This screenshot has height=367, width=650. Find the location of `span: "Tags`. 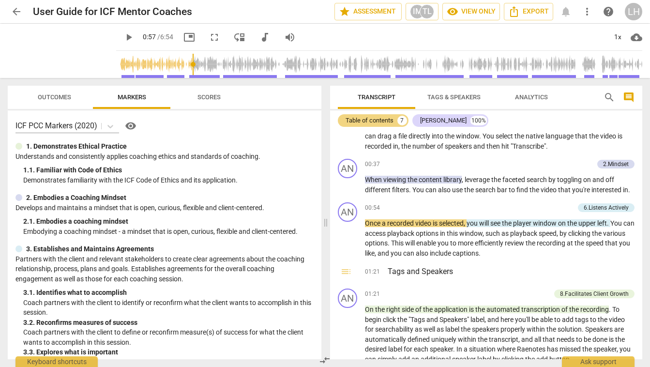

span: "Tags is located at coordinates (417, 319).